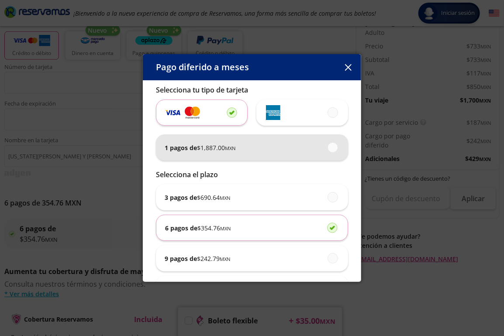  What do you see at coordinates (197, 197) in the screenshot?
I see `p: 3 pagos de` at bounding box center [197, 197].